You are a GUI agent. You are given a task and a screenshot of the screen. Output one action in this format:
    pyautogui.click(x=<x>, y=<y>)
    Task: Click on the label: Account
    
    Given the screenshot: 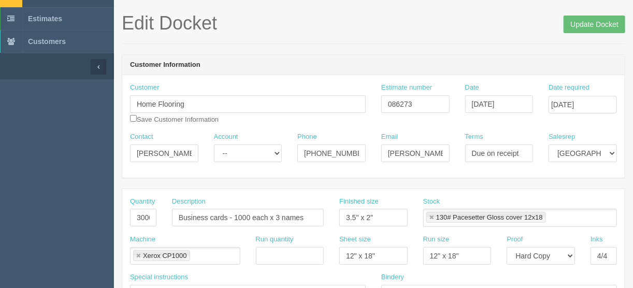 What is the action you would take?
    pyautogui.click(x=226, y=137)
    